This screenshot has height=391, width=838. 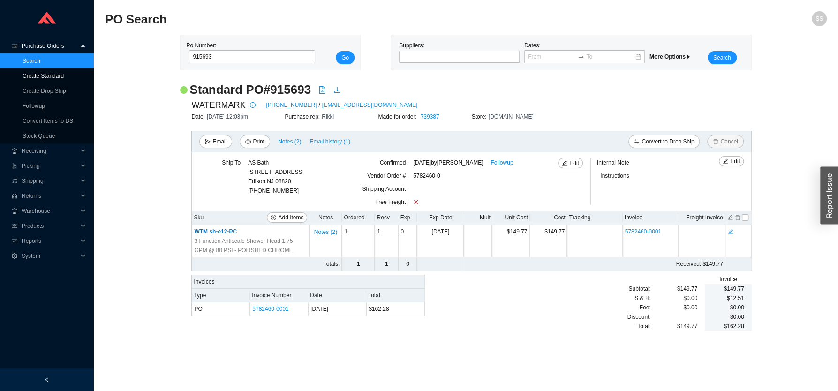 What do you see at coordinates (395, 295) in the screenshot?
I see `th: Total` at bounding box center [395, 295].